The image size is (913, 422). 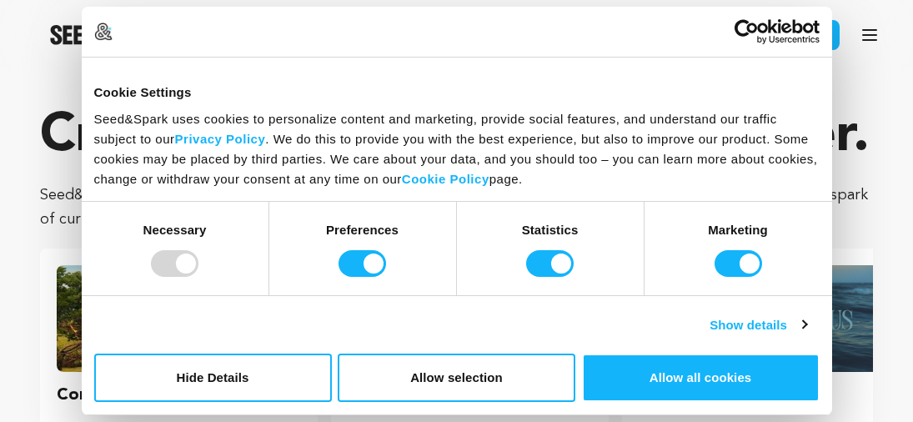 What do you see at coordinates (456, 137) in the screenshot?
I see `p: Crowdfunding that .` at bounding box center [456, 137].